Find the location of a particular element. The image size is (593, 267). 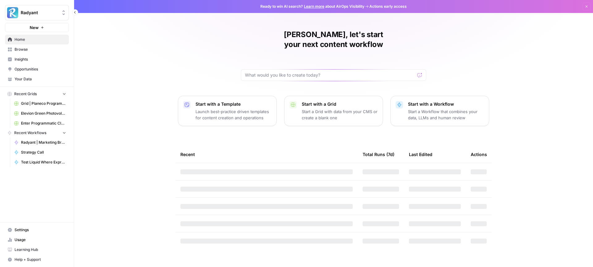

a: Learn more is located at coordinates (314, 6).